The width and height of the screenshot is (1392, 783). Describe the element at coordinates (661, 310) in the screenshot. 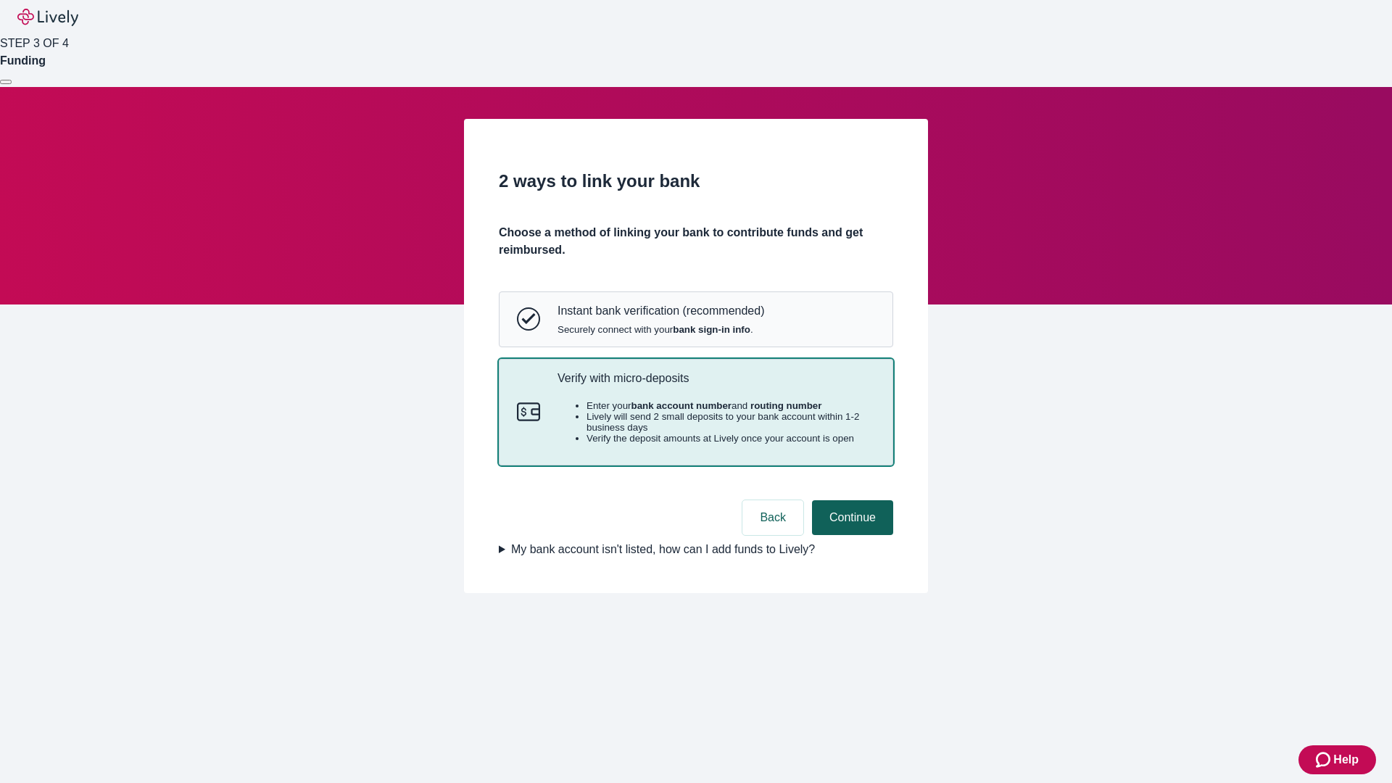

I see `p: Instant bank verification (recommended)` at that location.